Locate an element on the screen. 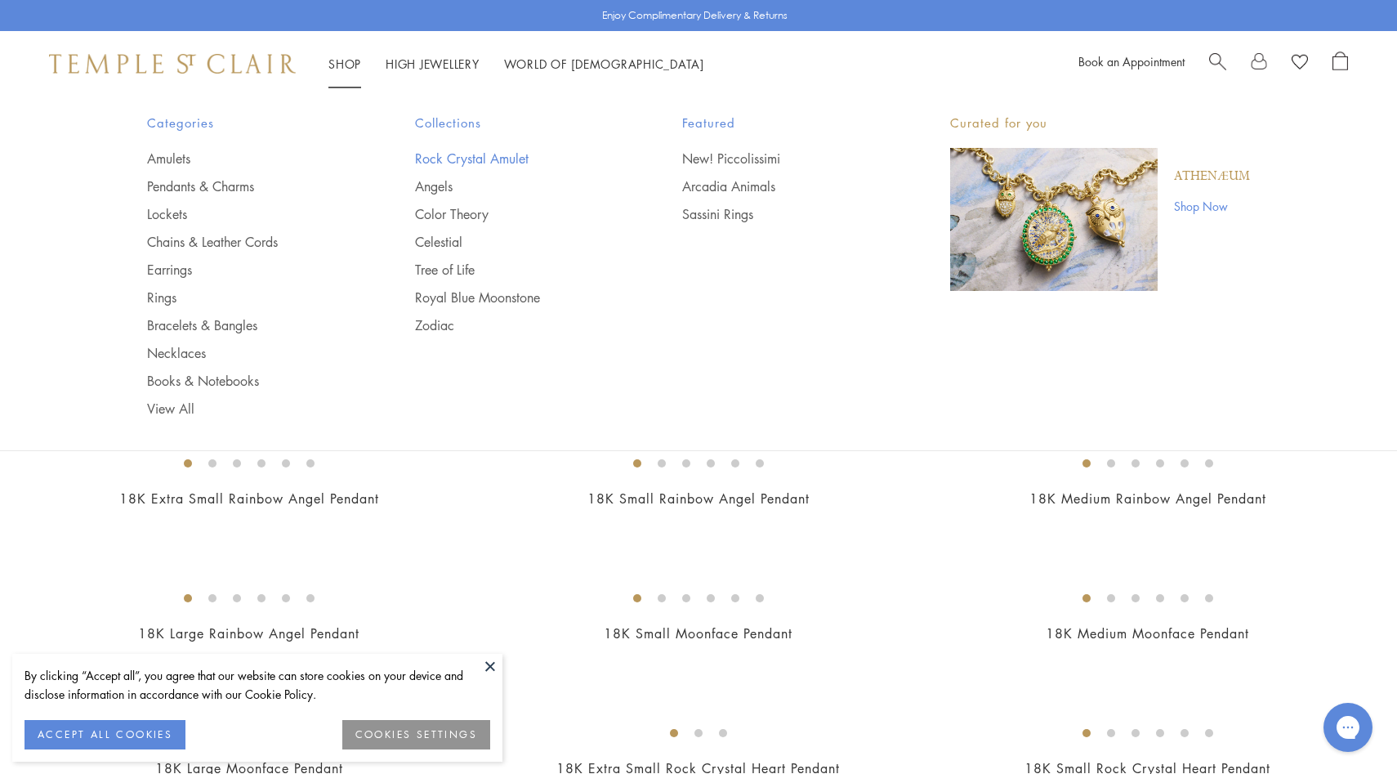  button: ACCEPT ALL COOKIES is located at coordinates (105, 734).